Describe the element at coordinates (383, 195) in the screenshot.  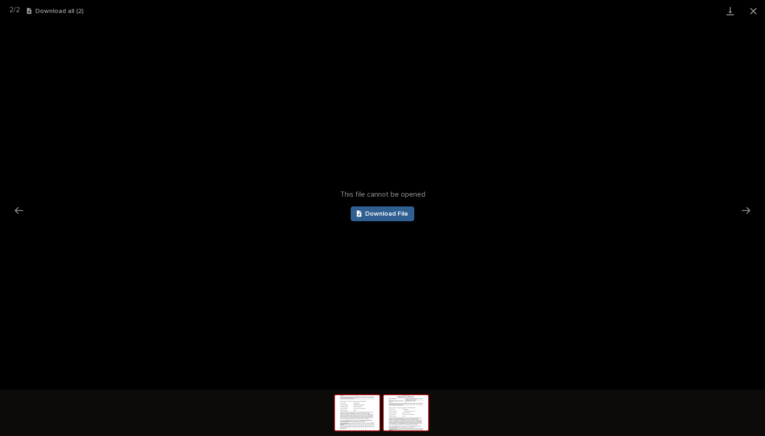
I see `span: This file cannot be opened` at that location.